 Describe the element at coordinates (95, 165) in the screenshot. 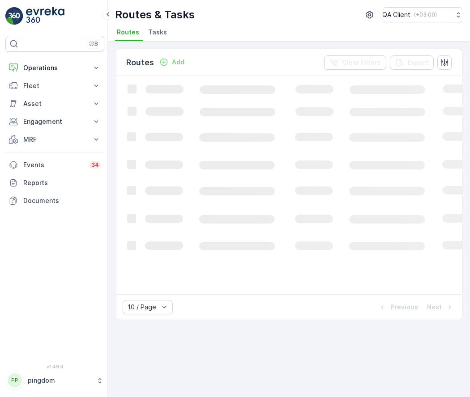

I see `p: 34` at that location.